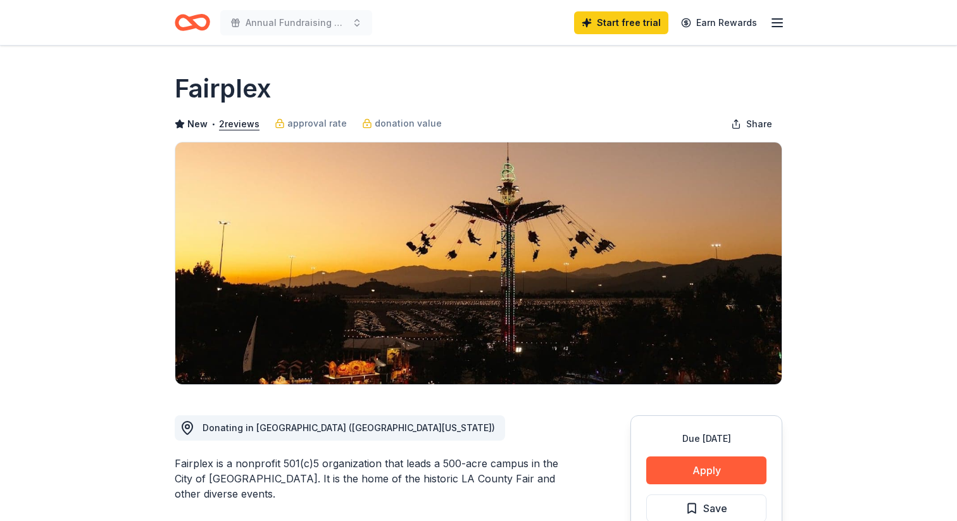 This screenshot has height=521, width=957. Describe the element at coordinates (621, 23) in the screenshot. I see `a: Start free trial` at that location.